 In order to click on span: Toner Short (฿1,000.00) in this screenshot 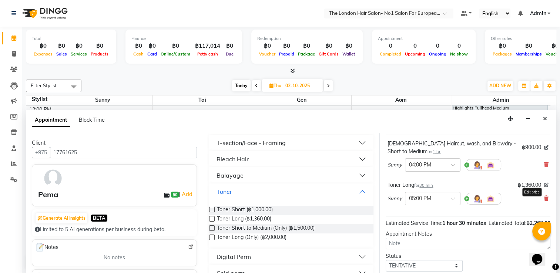, I will do `click(245, 210)`.